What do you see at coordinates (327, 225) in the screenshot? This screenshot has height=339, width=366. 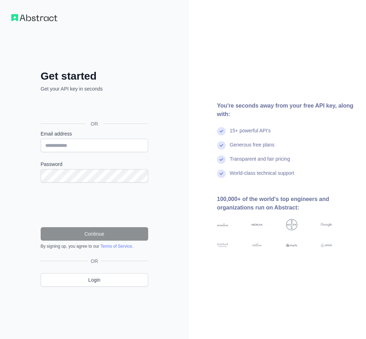 I see `img: google` at bounding box center [327, 225].